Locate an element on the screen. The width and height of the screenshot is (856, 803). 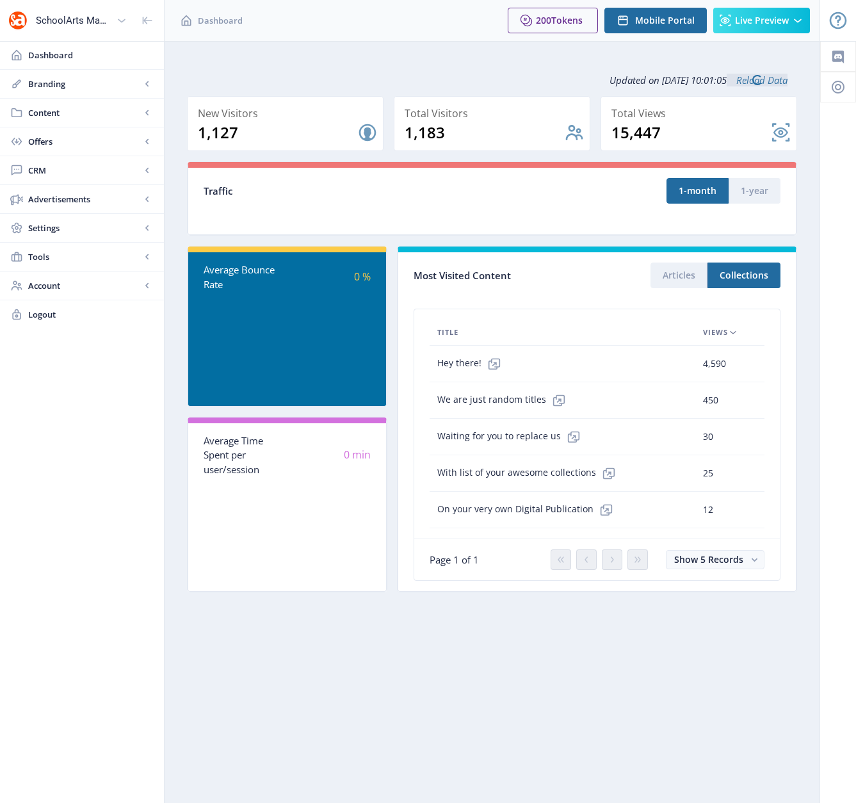
span: 0 % is located at coordinates (362, 277).